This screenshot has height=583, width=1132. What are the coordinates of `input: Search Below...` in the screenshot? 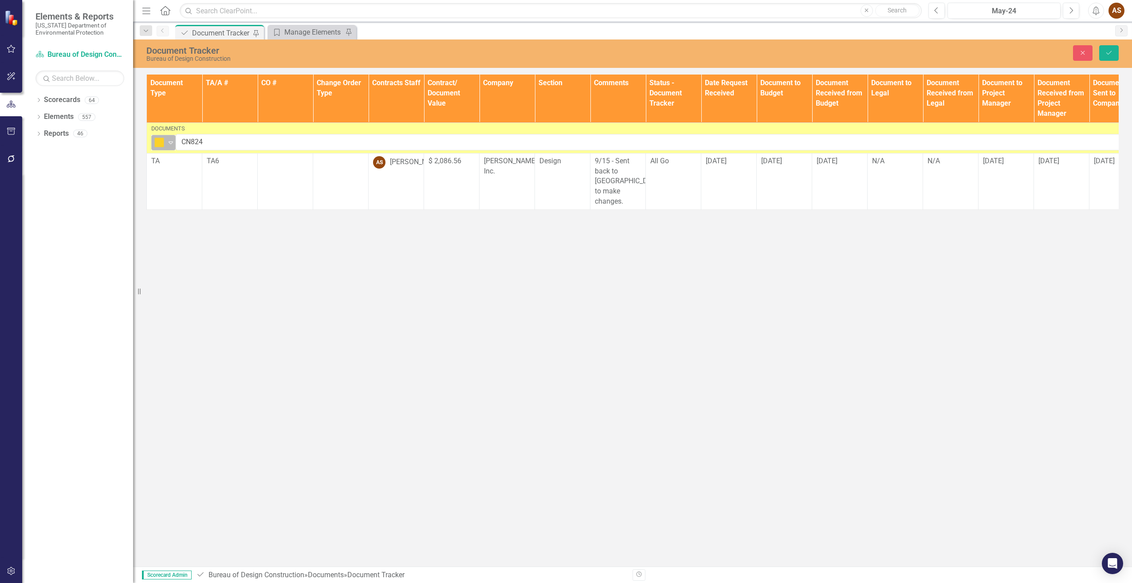 It's located at (80, 78).